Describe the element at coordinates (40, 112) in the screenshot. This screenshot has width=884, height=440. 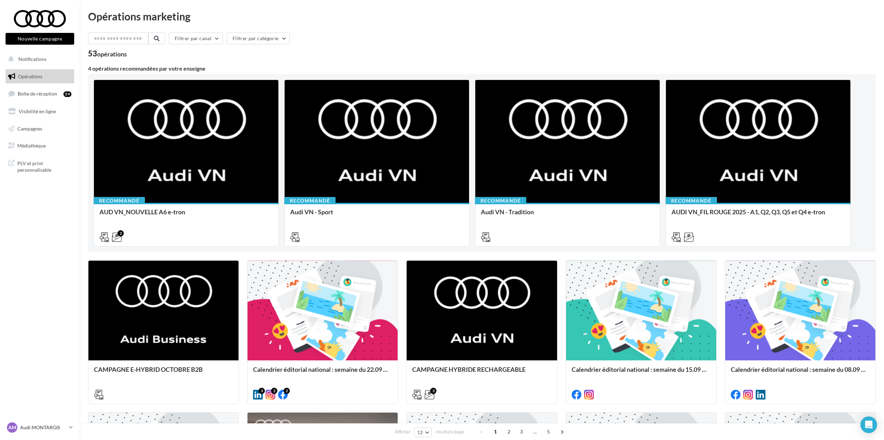
I see `a: Visibilité en ligne` at that location.